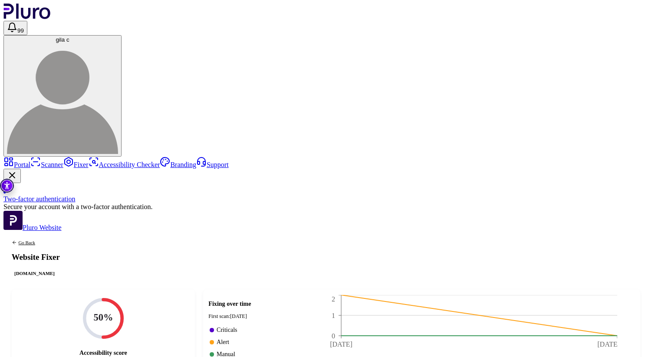 Image resolution: width=652 pixels, height=357 pixels. Describe the element at coordinates (333, 335) in the screenshot. I see `tspan: 0` at that location.